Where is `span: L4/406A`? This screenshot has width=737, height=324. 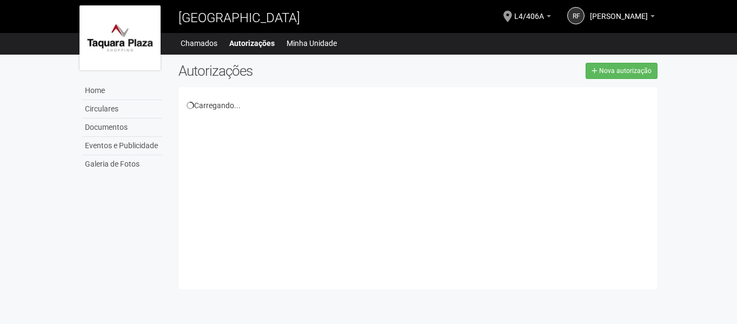
span: L4/406A is located at coordinates (529, 11).